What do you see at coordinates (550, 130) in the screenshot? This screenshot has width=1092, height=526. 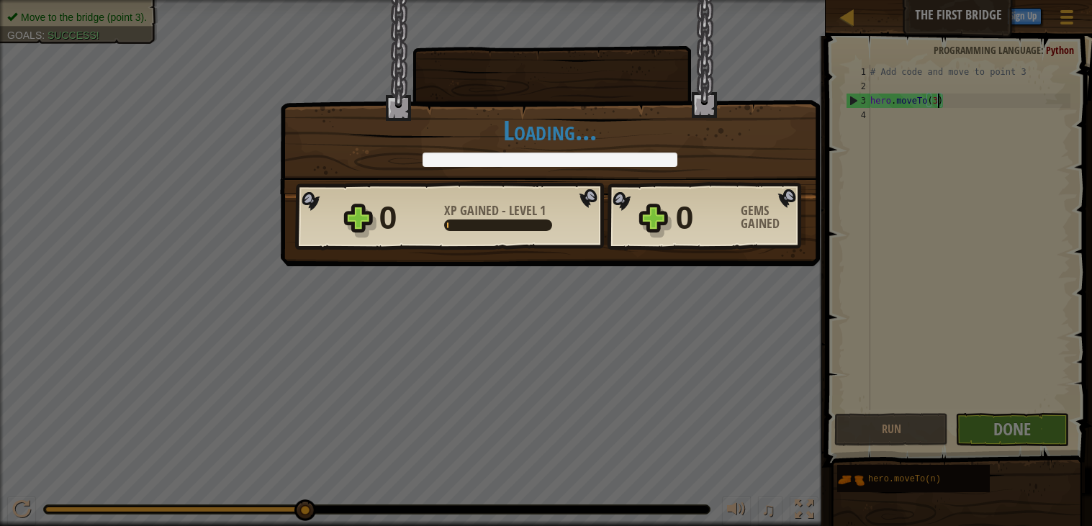 I see `h1: Loading...` at bounding box center [550, 130].